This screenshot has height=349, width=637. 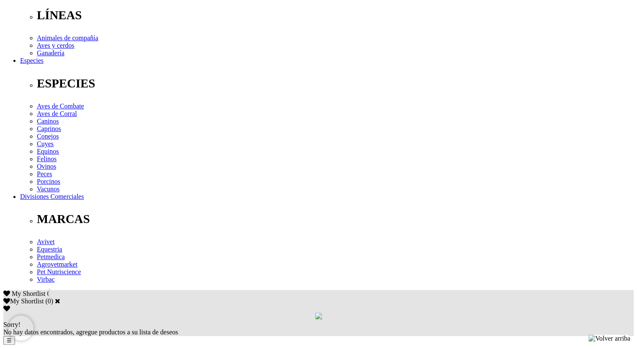 I want to click on span: Aves de Corral, so click(x=57, y=113).